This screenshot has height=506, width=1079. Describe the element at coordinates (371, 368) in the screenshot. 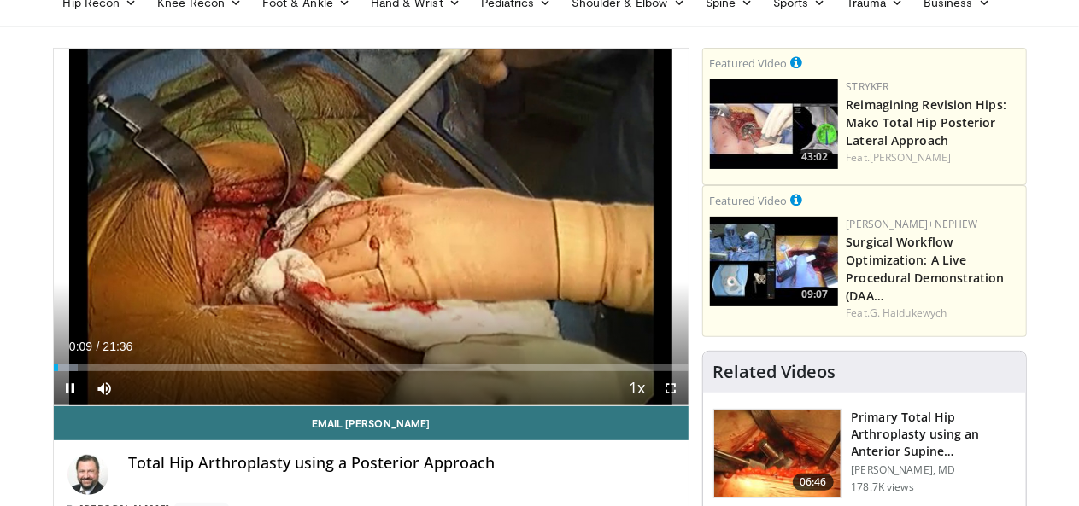

I see `div: Progress Bar` at that location.